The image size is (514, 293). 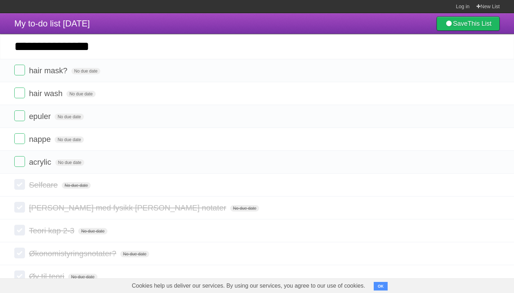 What do you see at coordinates (46, 93) in the screenshot?
I see `span: hair wash` at bounding box center [46, 93].